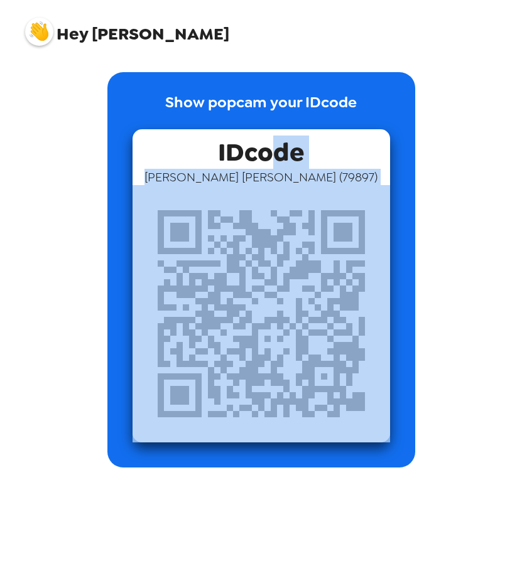  Describe the element at coordinates (261, 314) in the screenshot. I see `img: qr code` at that location.